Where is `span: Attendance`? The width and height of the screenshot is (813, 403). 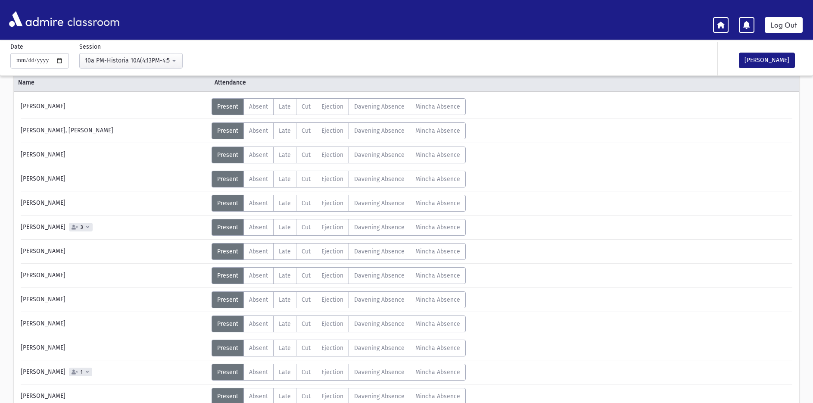 span: Attendance is located at coordinates (309, 82).